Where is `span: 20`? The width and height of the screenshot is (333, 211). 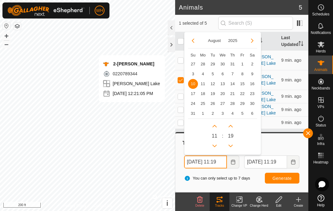 span: 20 is located at coordinates (222, 94).